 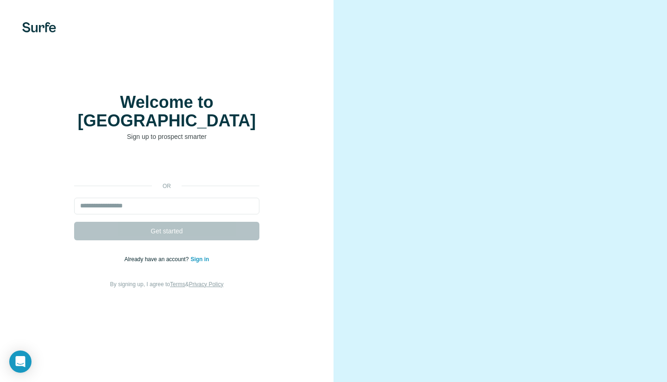 What do you see at coordinates (177, 284) in the screenshot?
I see `a: Terms` at bounding box center [177, 284].